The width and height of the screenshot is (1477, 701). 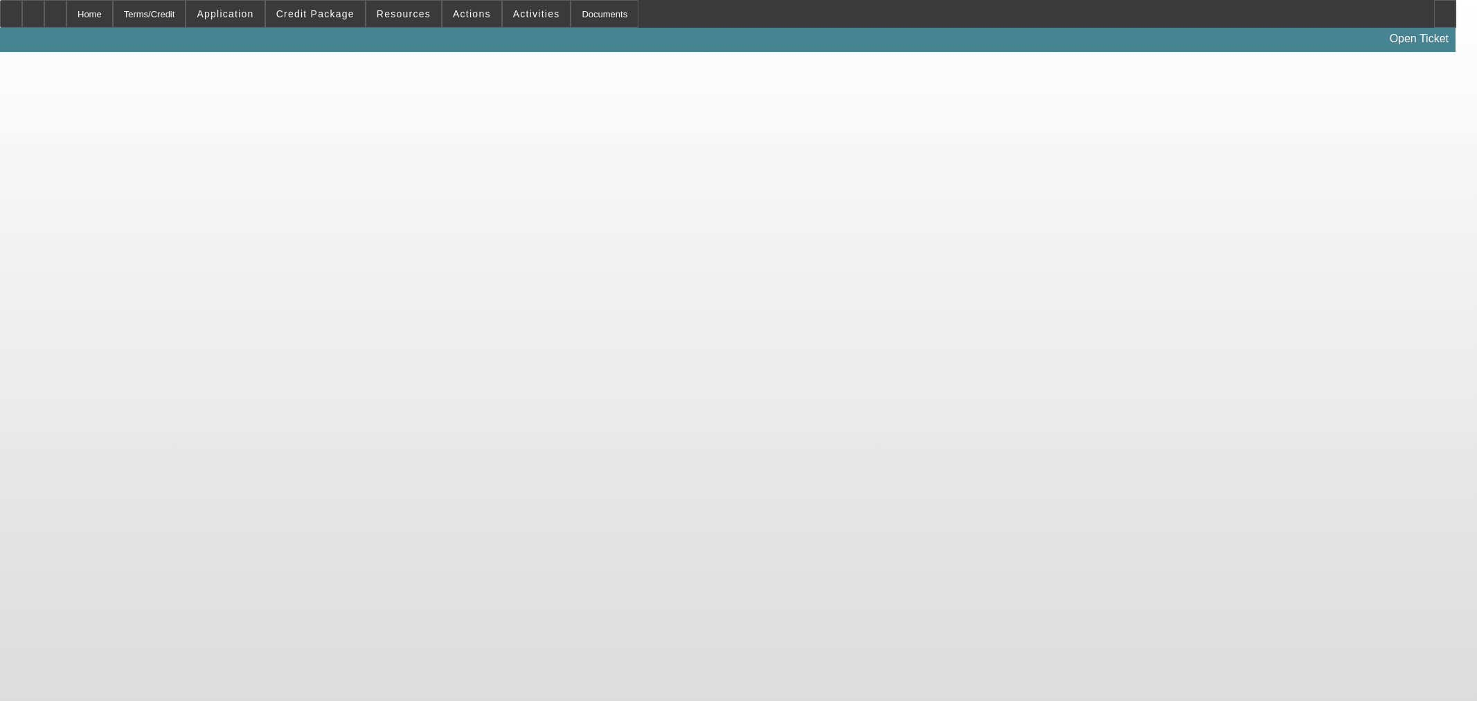 I want to click on span: Actions, so click(x=472, y=14).